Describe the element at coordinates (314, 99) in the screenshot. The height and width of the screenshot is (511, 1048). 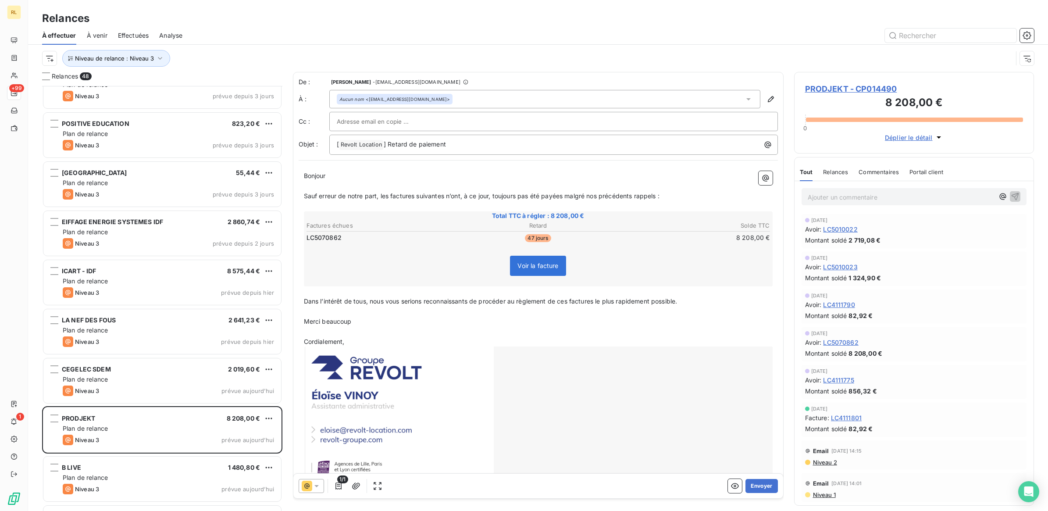
I see `label: À :` at that location.